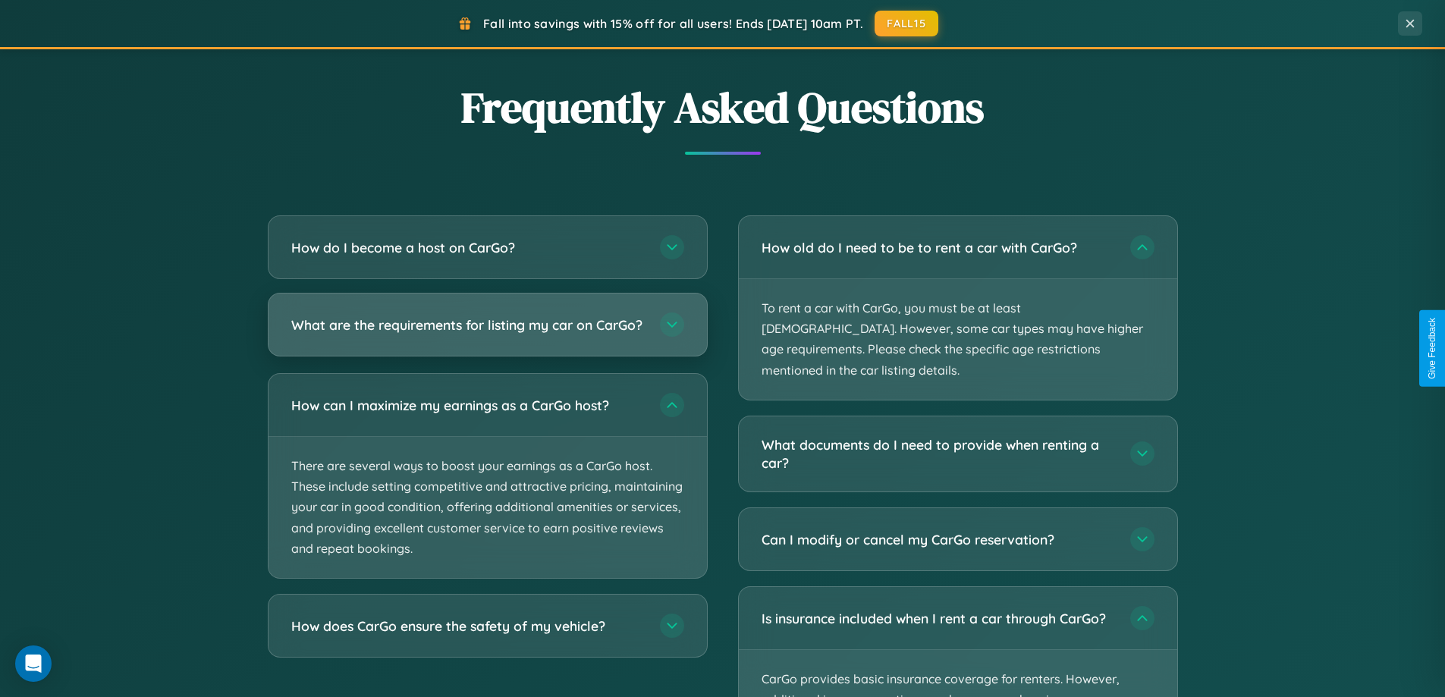 The width and height of the screenshot is (1445, 697). What do you see at coordinates (938, 247) in the screenshot?
I see `h3: How old do I need to be to rent a car with CarGo?` at bounding box center [938, 247].